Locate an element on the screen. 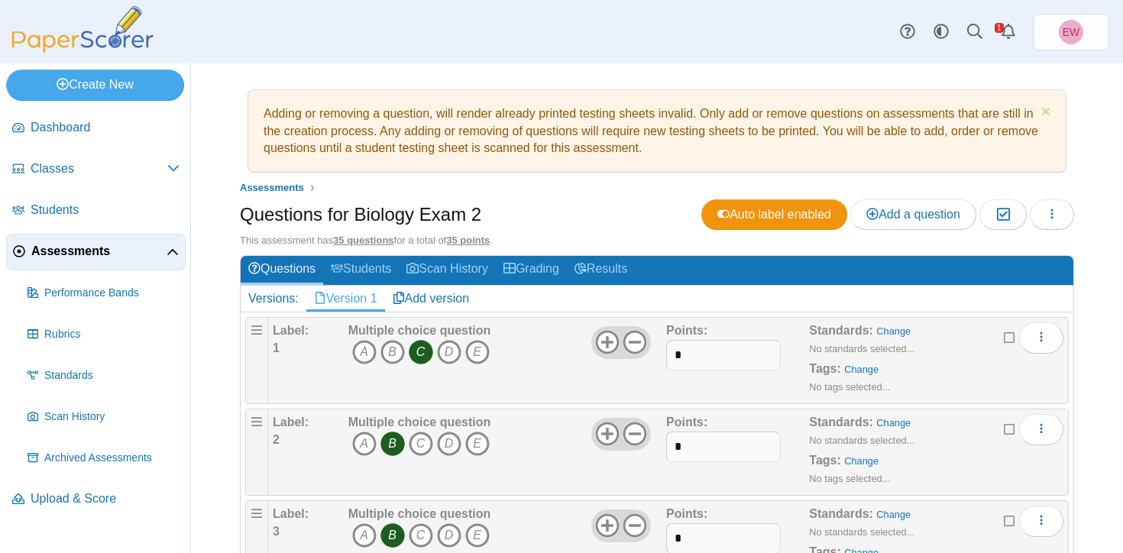  a: Performance Bands is located at coordinates (103, 293).